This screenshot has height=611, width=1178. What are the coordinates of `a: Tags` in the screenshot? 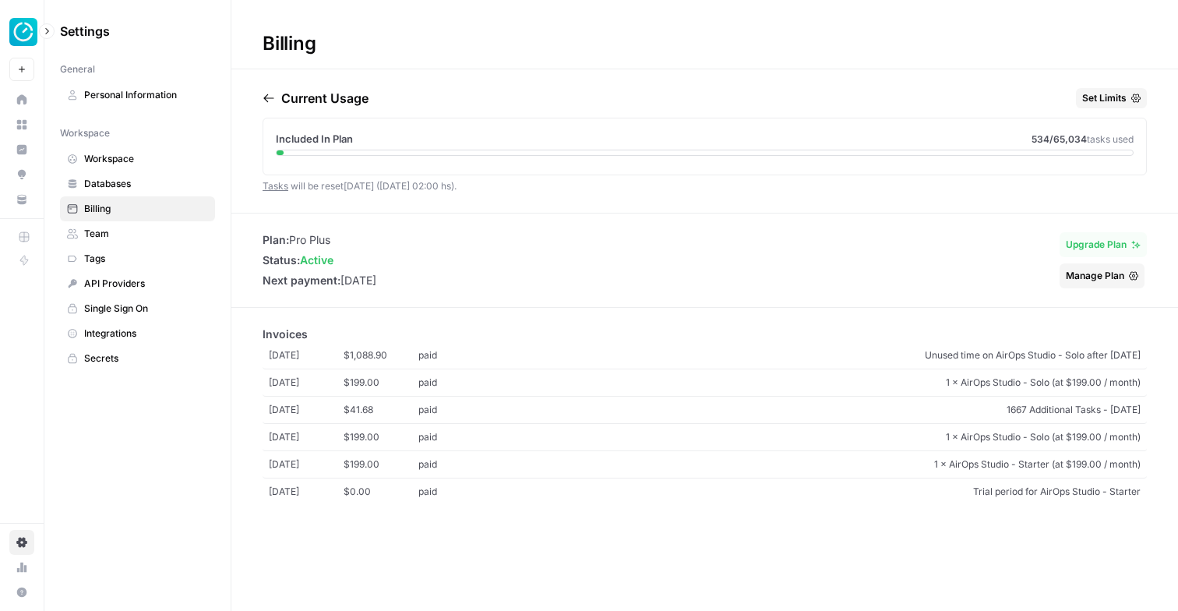 It's located at (137, 259).